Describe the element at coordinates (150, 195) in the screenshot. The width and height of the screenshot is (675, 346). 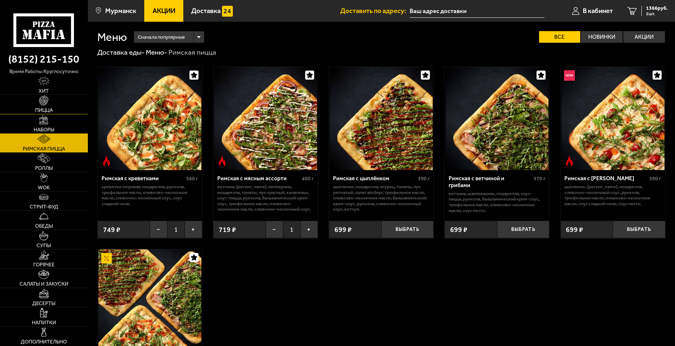
I see `p: креветка тигровая, моцарелла, руккола, трюфельное масло, оливково-чесночное масло, сливочно-чесно...` at that location.